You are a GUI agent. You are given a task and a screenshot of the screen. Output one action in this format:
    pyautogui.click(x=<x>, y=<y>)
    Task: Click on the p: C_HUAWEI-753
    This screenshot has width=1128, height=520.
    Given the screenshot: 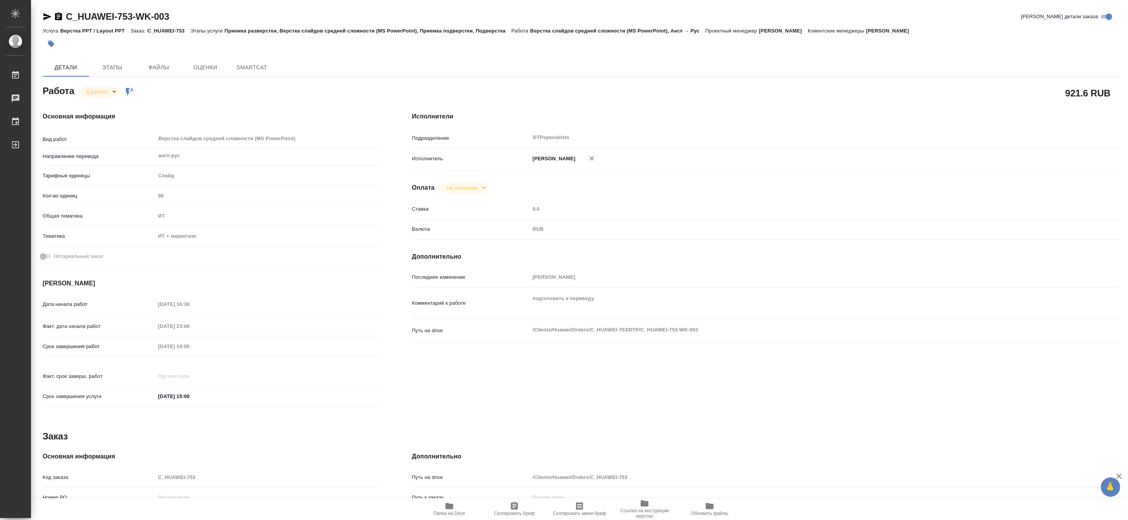 What is the action you would take?
    pyautogui.click(x=169, y=31)
    